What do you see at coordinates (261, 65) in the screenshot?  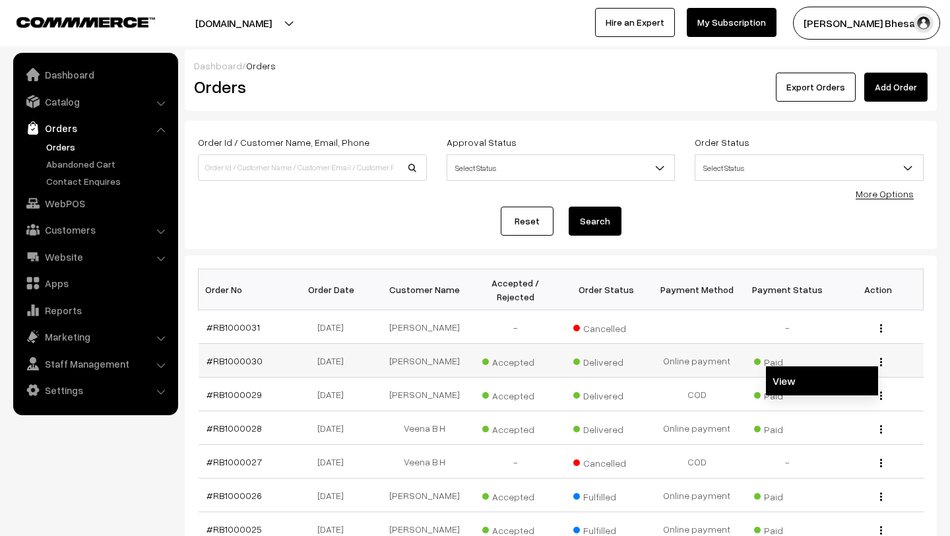 I see `span: Orders` at bounding box center [261, 65].